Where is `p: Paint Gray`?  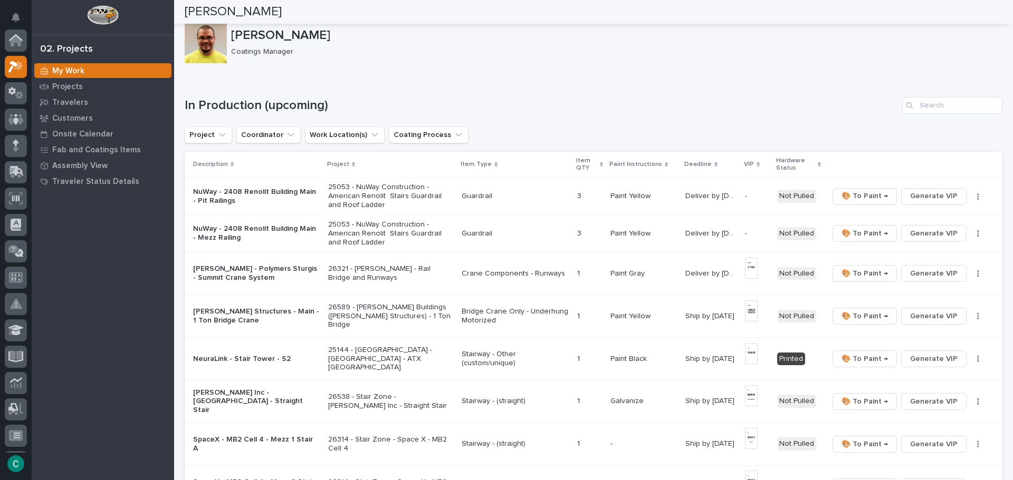
p: Paint Gray is located at coordinates (628, 273).